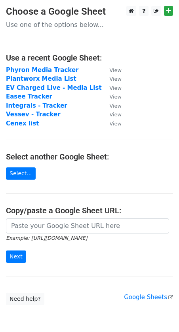  Describe the element at coordinates (89, 157) in the screenshot. I see `h4: Select another Google Sheet:` at that location.